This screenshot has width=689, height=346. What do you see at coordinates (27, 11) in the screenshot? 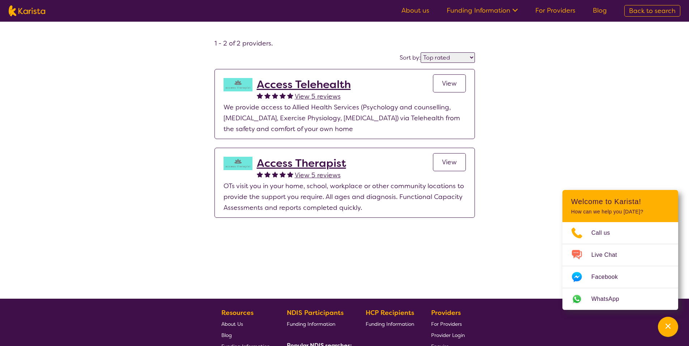
I see `img: Karista logo` at bounding box center [27, 11].